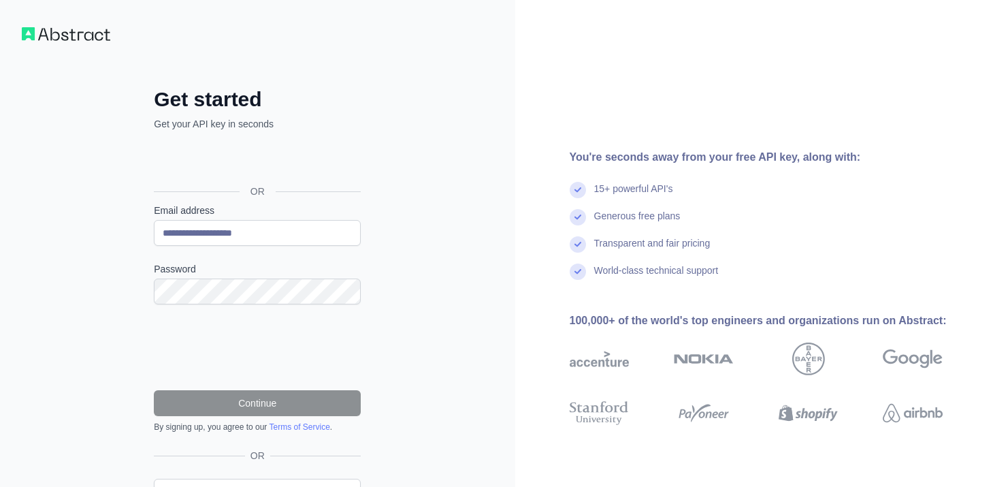 The image size is (1008, 487). I want to click on label: Email address, so click(257, 210).